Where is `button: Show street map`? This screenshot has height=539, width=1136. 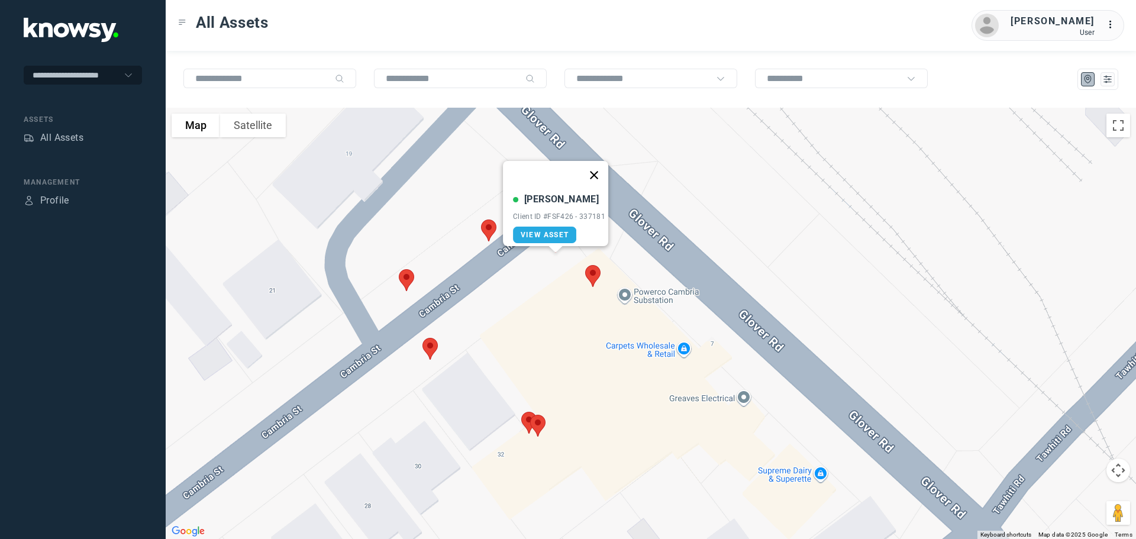 button: Show street map is located at coordinates (196, 125).